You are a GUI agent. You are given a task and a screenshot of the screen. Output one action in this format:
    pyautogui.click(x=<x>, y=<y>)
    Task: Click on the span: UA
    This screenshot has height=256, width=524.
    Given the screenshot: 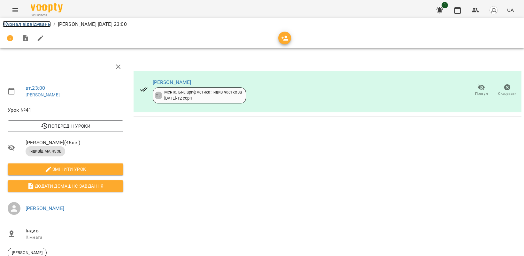 What is the action you would take?
    pyautogui.click(x=510, y=10)
    